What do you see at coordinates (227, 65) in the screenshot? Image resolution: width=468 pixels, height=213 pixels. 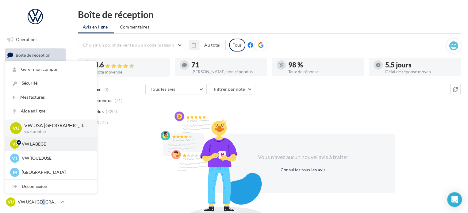 I see `div: 71` at bounding box center [227, 65].